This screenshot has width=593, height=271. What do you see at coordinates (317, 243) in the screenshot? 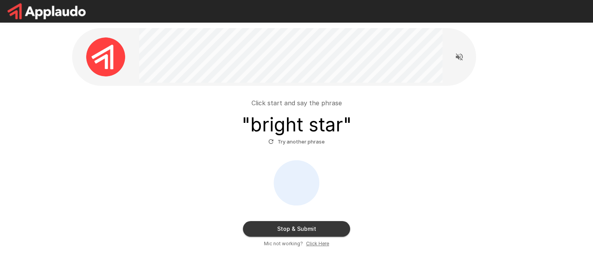
I see `u: Click Here` at bounding box center [317, 243].